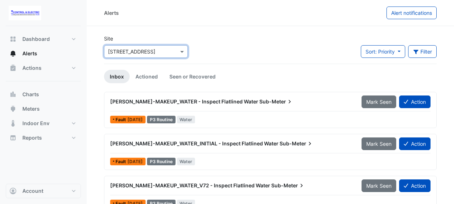 Image resolution: width=454 pixels, height=204 pixels. Describe the element at coordinates (383, 51) in the screenshot. I see `button: Sort: Priority` at that location.